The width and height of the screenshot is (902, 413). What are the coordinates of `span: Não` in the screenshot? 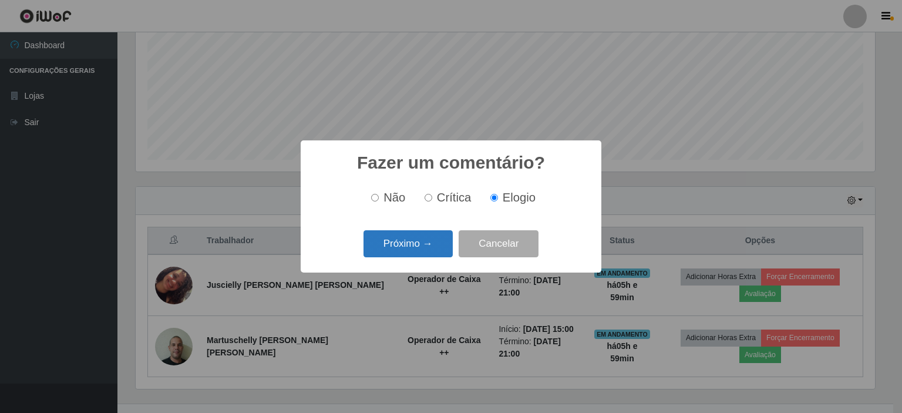 It's located at (394, 197).